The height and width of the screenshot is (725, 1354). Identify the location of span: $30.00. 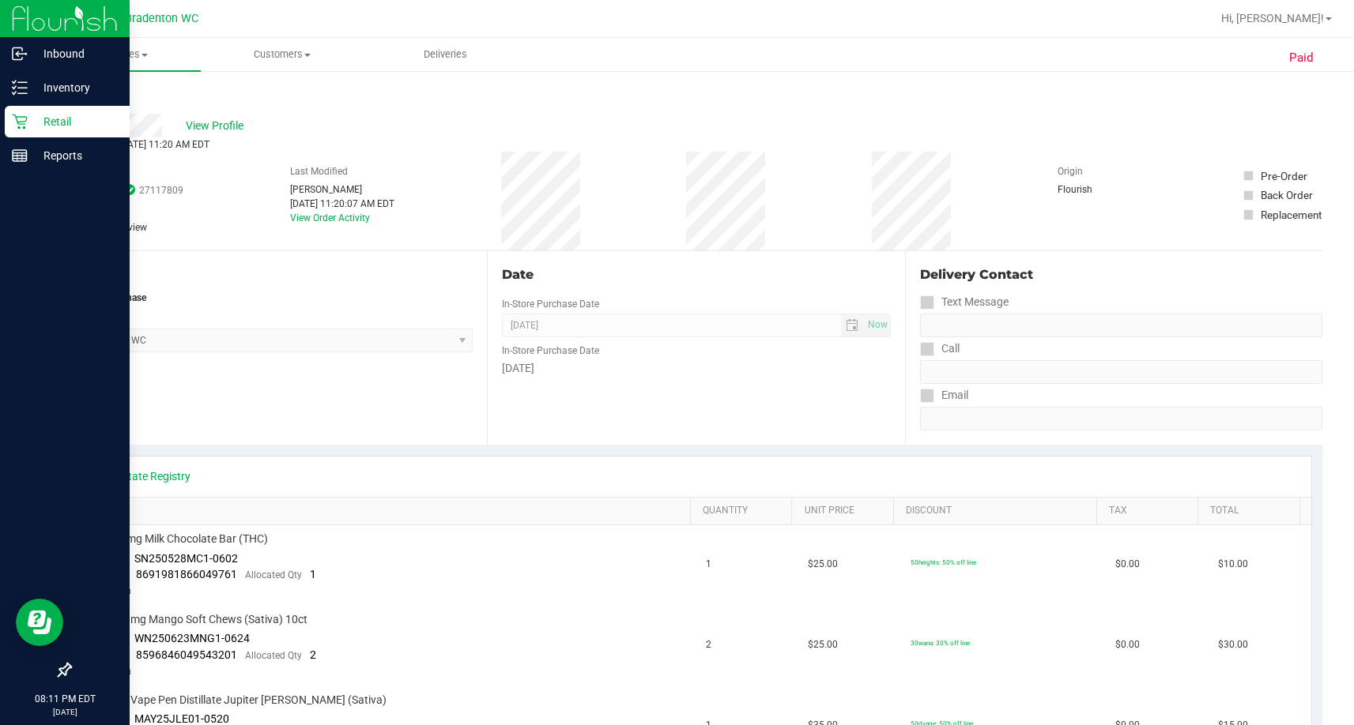
(1233, 645).